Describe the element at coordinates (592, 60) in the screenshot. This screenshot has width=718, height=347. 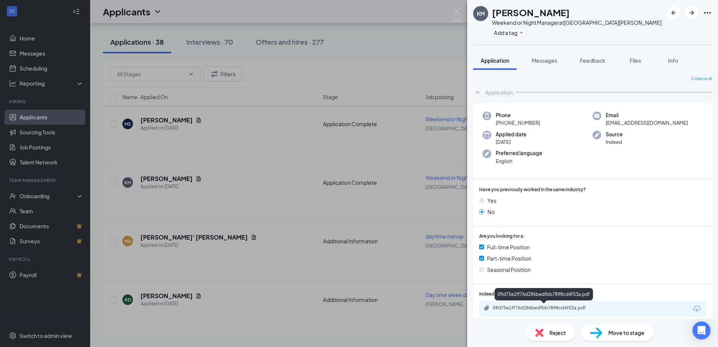
I see `span: Feedback` at that location.